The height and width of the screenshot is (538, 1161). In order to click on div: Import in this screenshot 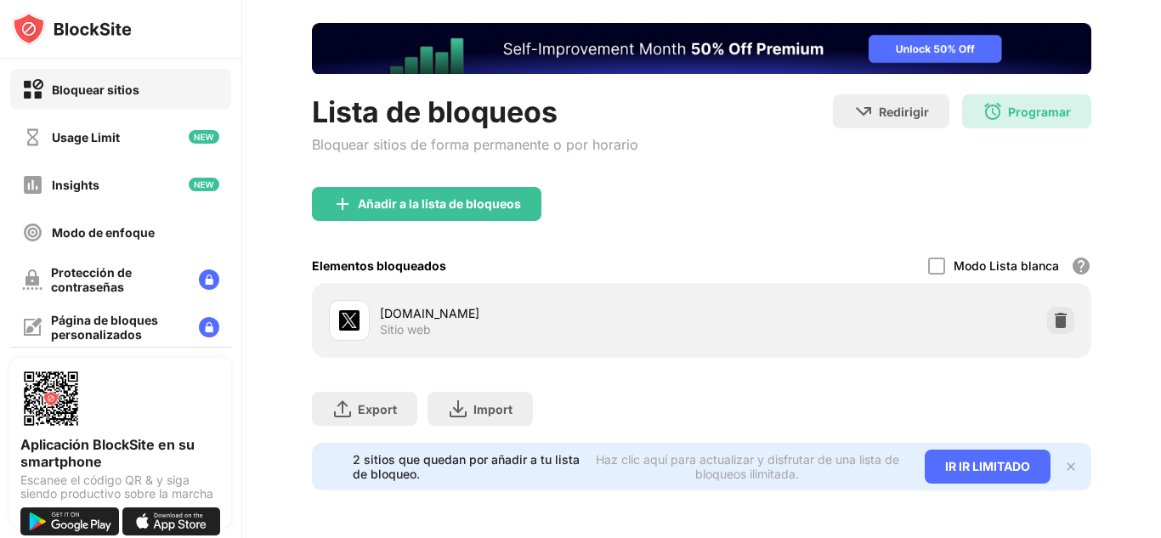, I will do `click(493, 409)`.